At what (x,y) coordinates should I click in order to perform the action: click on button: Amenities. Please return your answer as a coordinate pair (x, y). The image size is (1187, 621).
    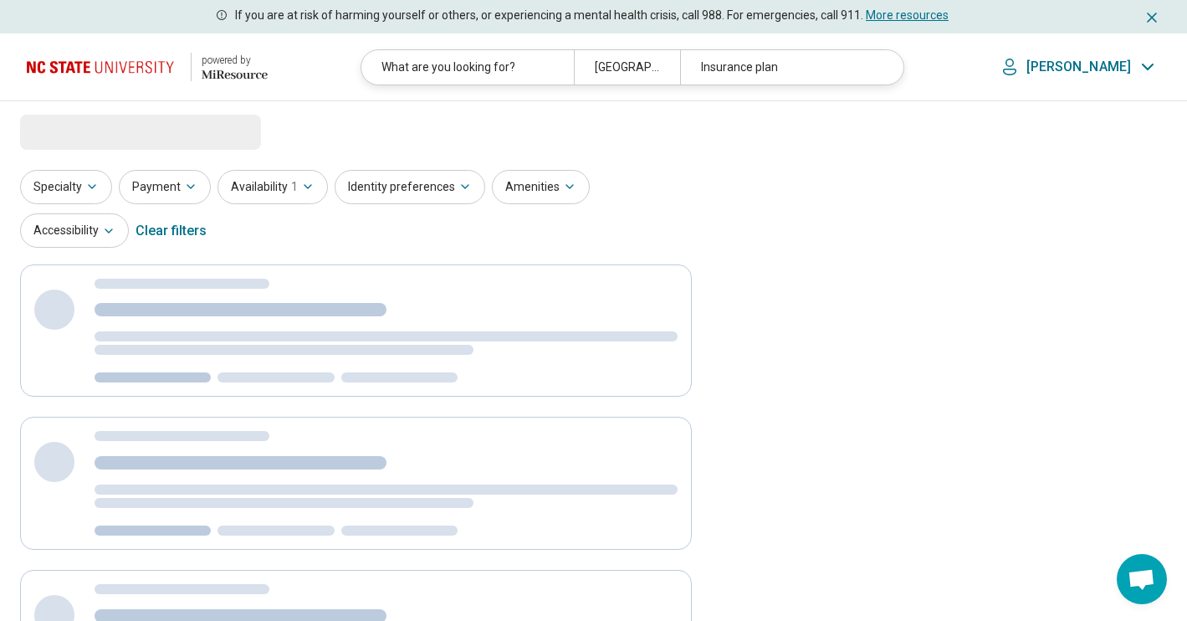
    Looking at the image, I should click on (540, 187).